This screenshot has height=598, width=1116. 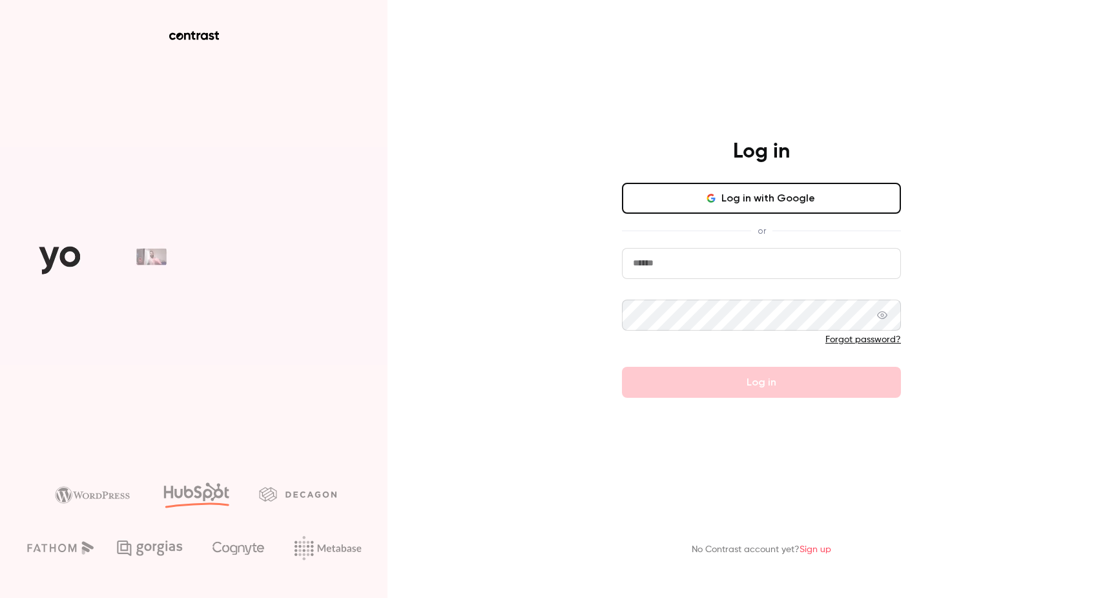 What do you see at coordinates (762, 152) in the screenshot?
I see `h4: Log in` at bounding box center [762, 152].